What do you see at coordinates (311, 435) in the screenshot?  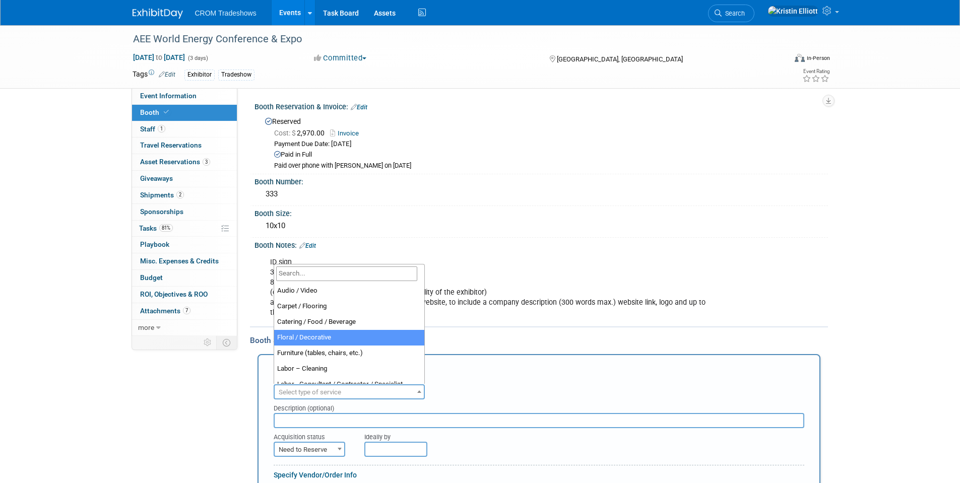 I see `div: Acquisition status` at bounding box center [311, 435].